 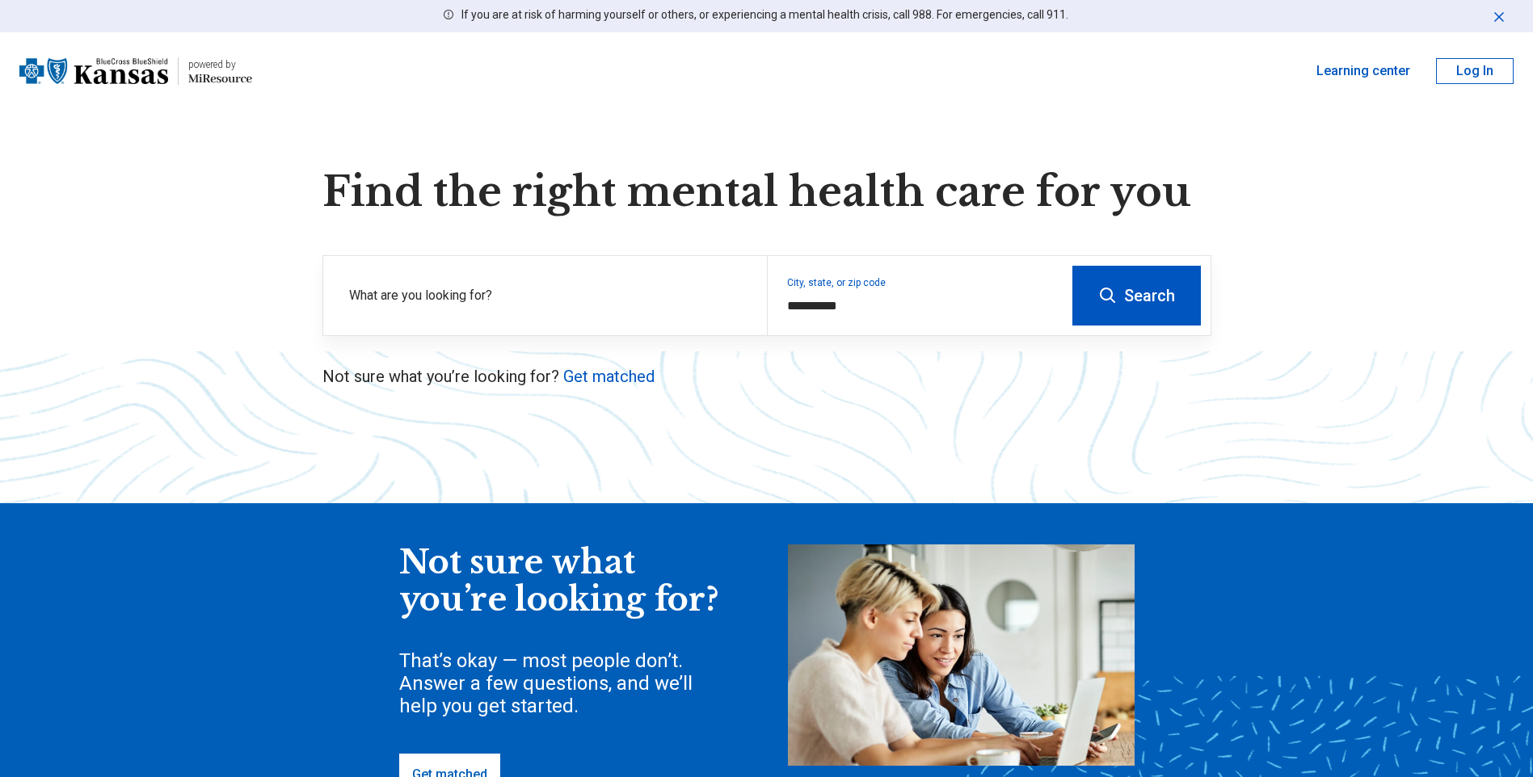 I want to click on img: Blue Cross Blue Shield Kansas, so click(x=94, y=71).